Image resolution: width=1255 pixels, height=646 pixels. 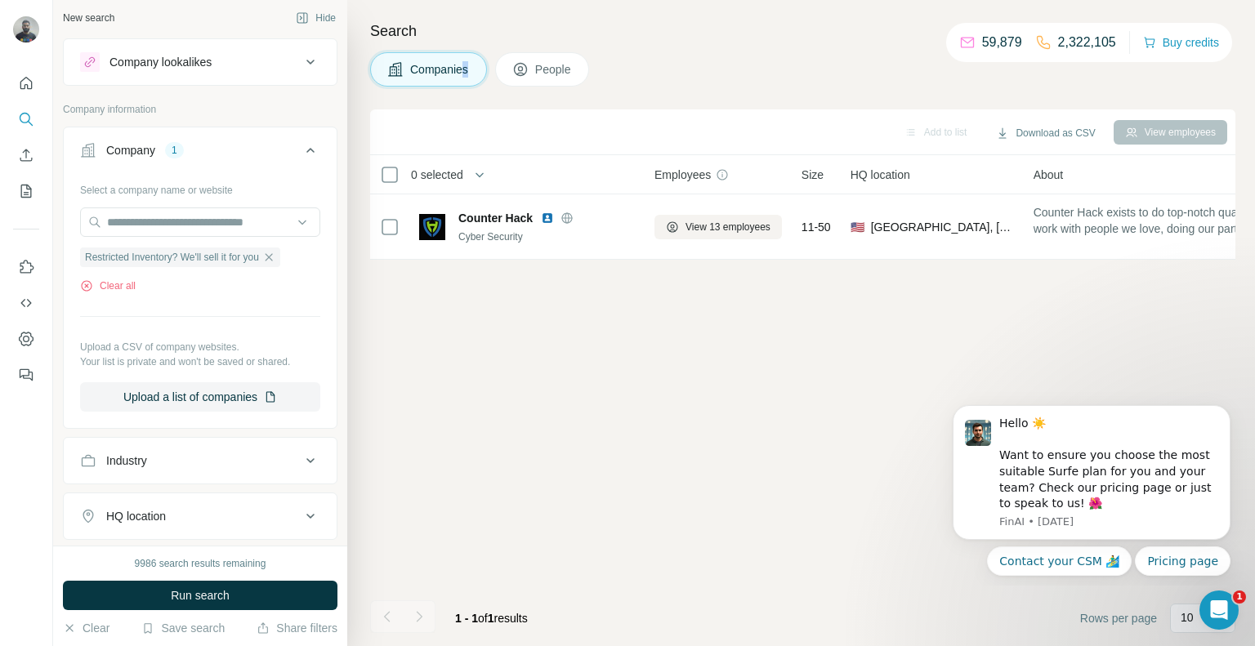 What do you see at coordinates (26, 119) in the screenshot?
I see `button: Search` at bounding box center [26, 119].